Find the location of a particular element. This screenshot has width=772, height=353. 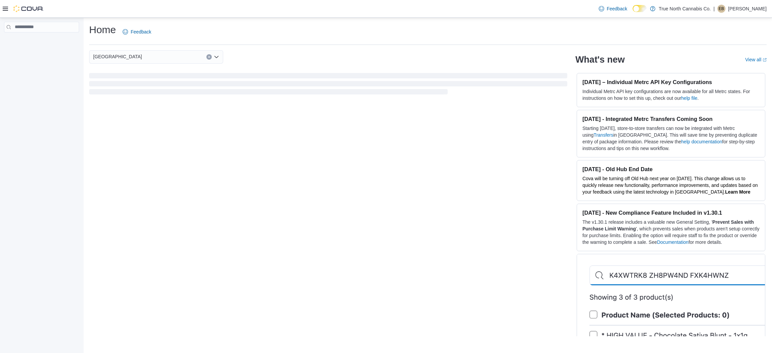

span: EB is located at coordinates (721, 9).